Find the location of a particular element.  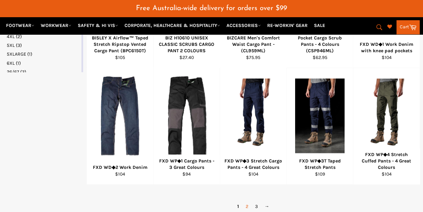

a: 4XL is located at coordinates (43, 36).